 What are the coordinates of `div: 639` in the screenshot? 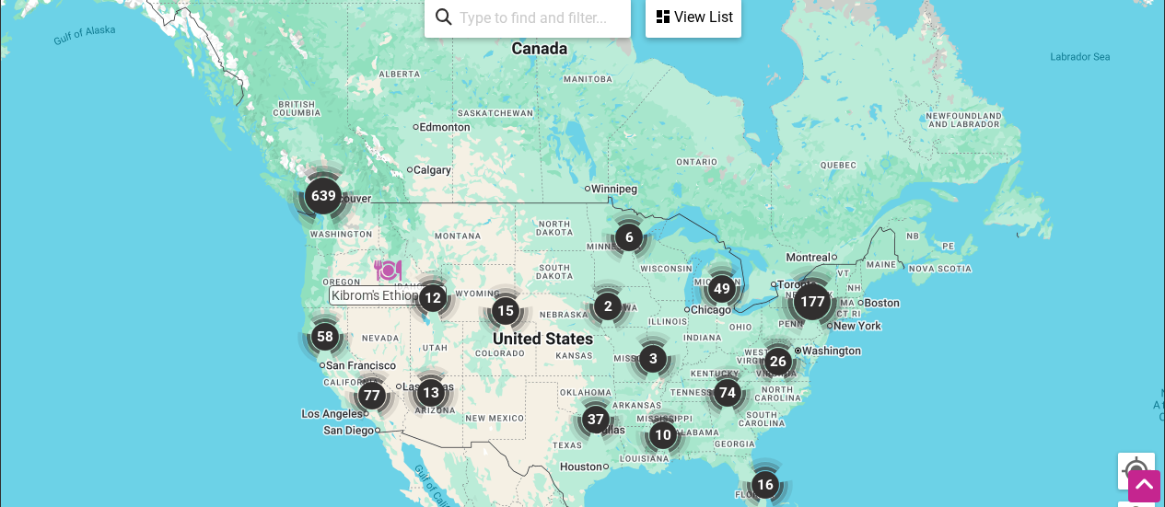 It's located at (323, 196).